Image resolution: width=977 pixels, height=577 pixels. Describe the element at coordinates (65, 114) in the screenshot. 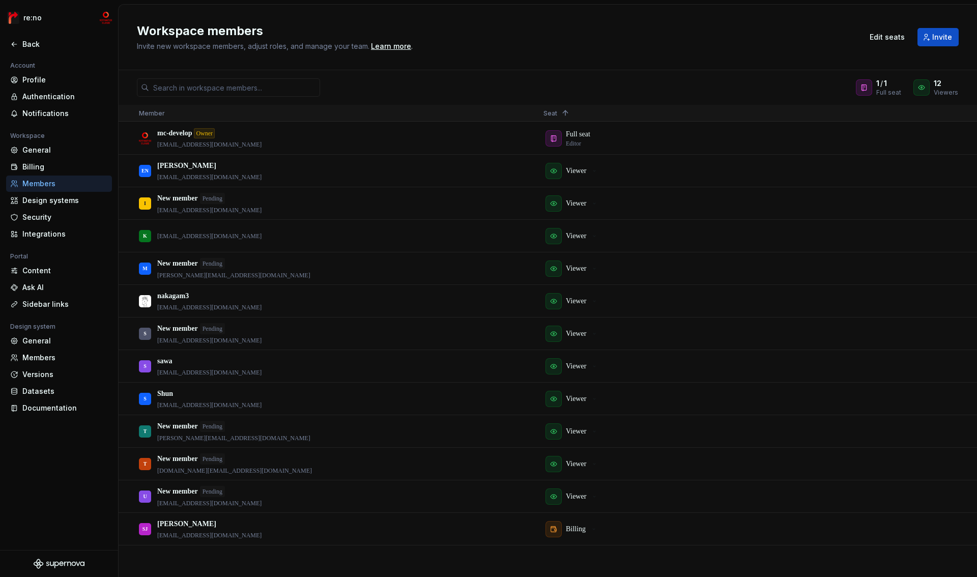

I see `div: Notifications` at that location.